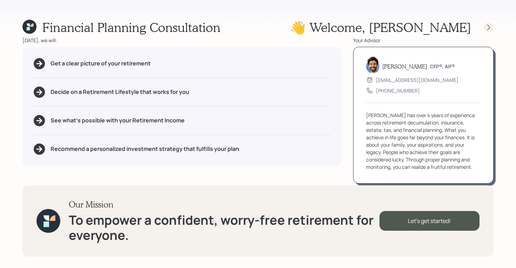 This screenshot has width=516, height=268. I want to click on h1: To empower a confident, worry-free retirement for everyone., so click(224, 227).